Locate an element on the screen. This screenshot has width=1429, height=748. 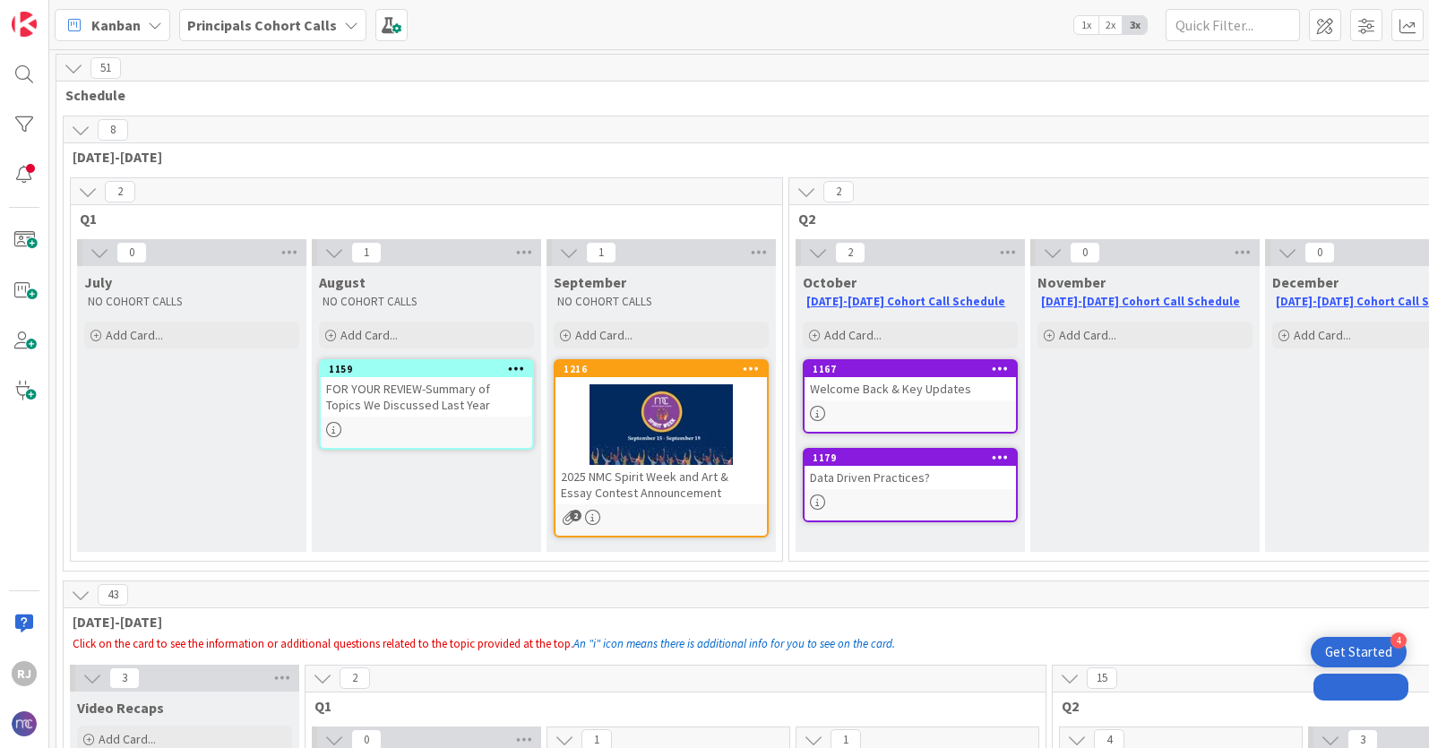
span: 2x is located at coordinates (1110, 25).